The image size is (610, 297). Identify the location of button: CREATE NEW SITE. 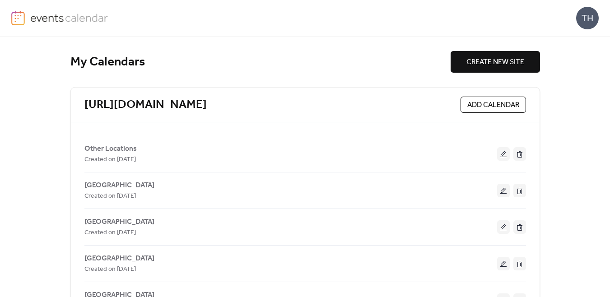
(495, 62).